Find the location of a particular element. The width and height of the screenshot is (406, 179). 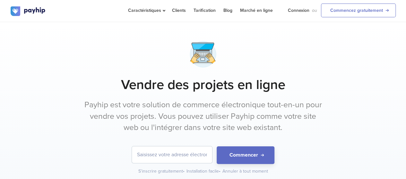

span: Caractéristiques is located at coordinates (146, 10).